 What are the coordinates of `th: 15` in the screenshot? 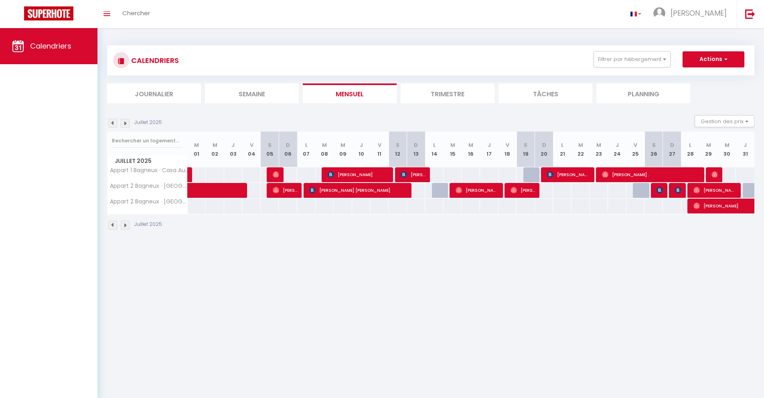 It's located at (453, 149).